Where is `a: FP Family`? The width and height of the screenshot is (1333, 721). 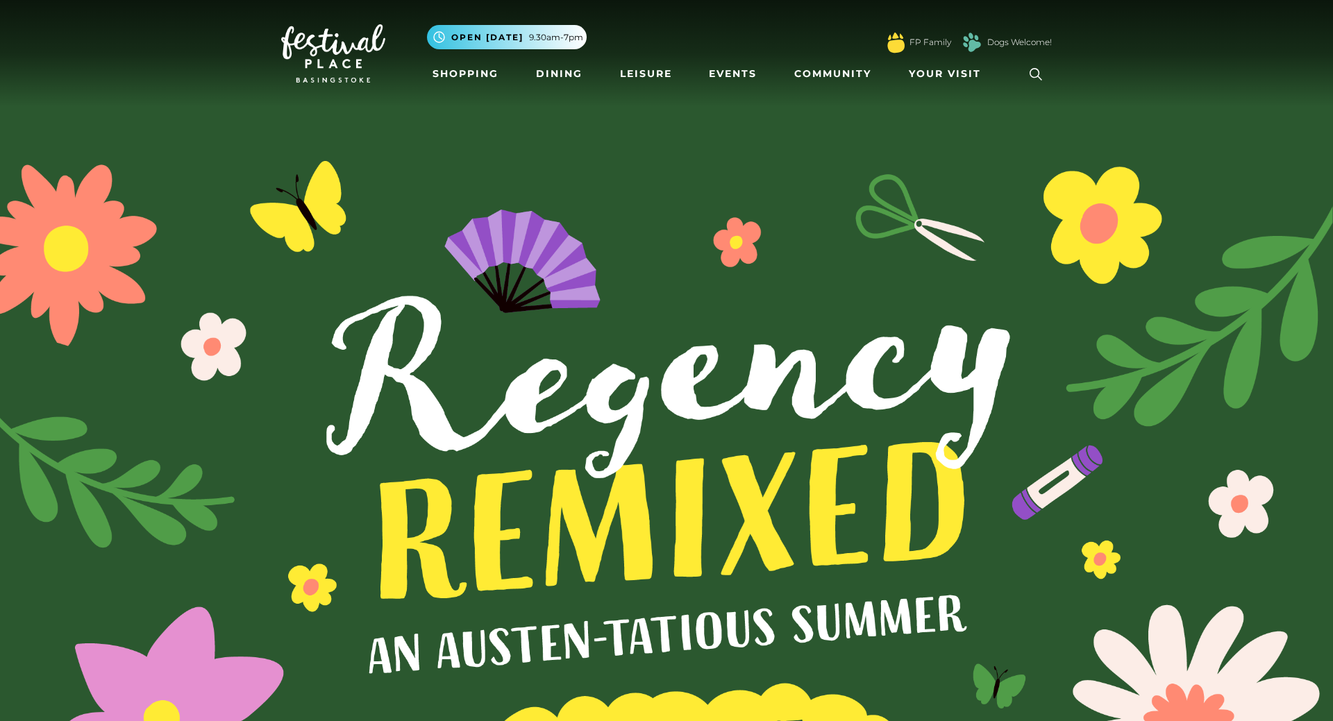 a: FP Family is located at coordinates (930, 42).